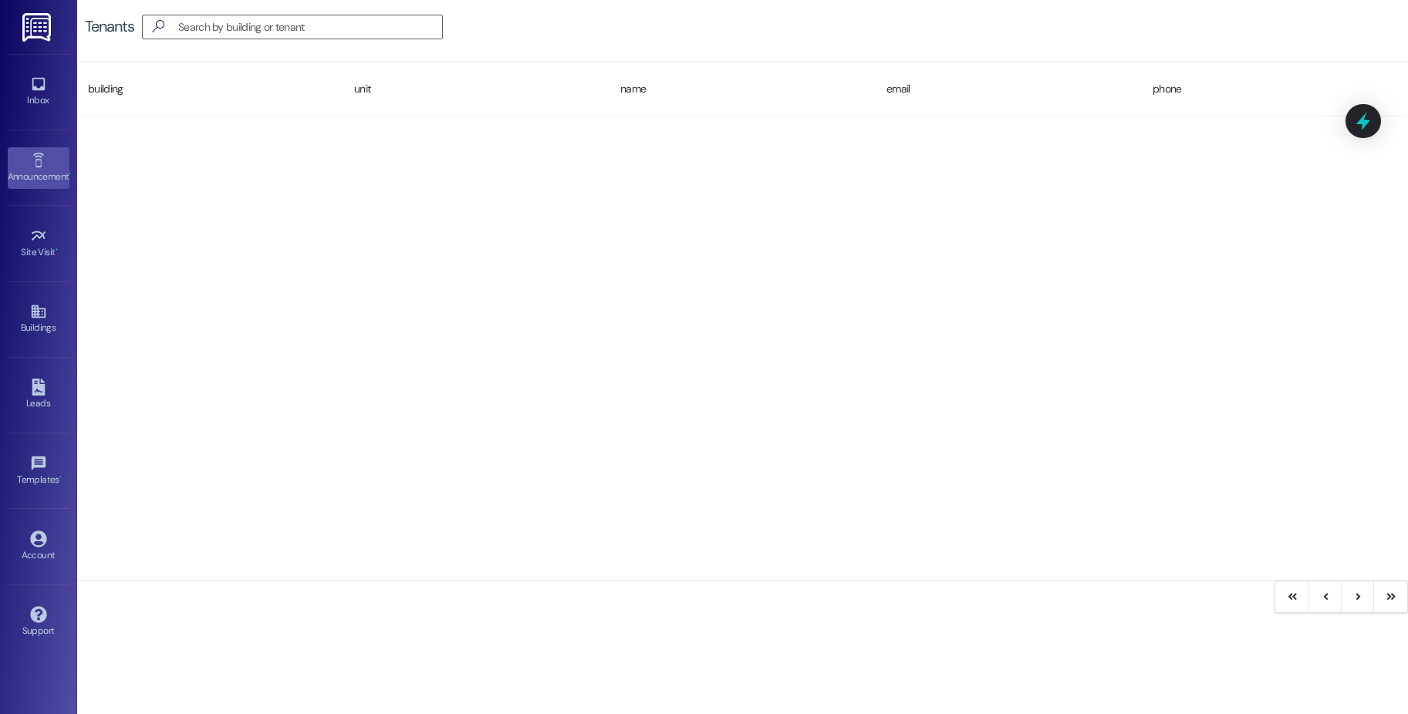  Describe the element at coordinates (39, 244) in the screenshot. I see `a: Site Visit •` at that location.